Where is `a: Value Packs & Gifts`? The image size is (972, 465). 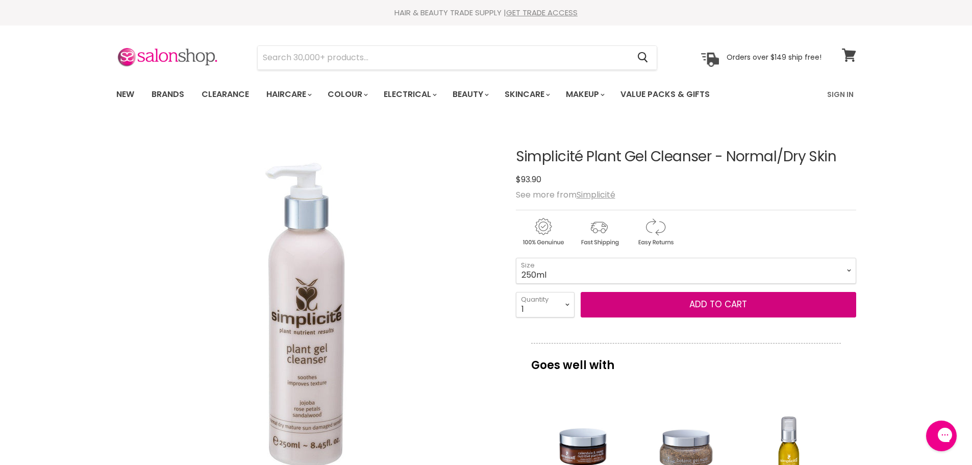 a: Value Packs & Gifts is located at coordinates (665, 94).